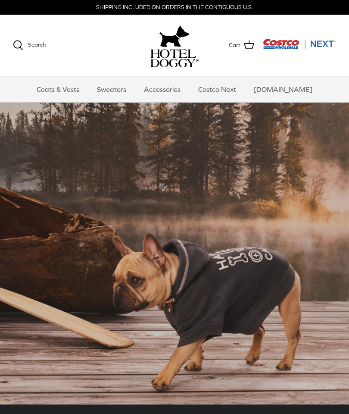 The image size is (349, 414). What do you see at coordinates (241, 45) in the screenshot?
I see `a: Cart` at bounding box center [241, 45].